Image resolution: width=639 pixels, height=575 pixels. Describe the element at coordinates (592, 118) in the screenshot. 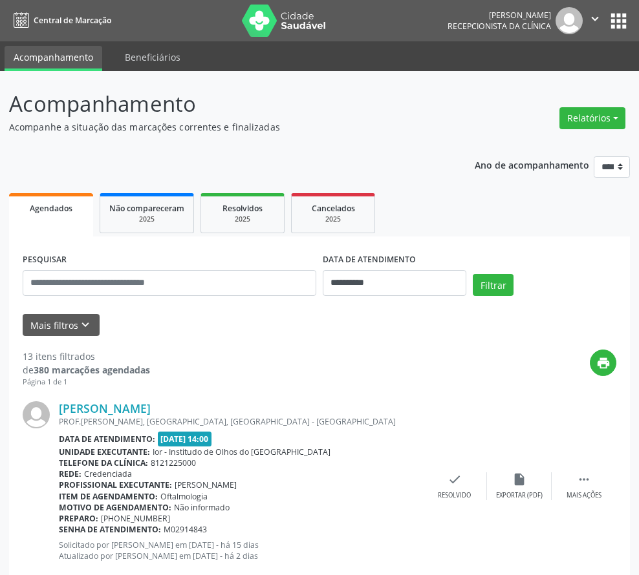

I see `button: Relatórios` at that location.